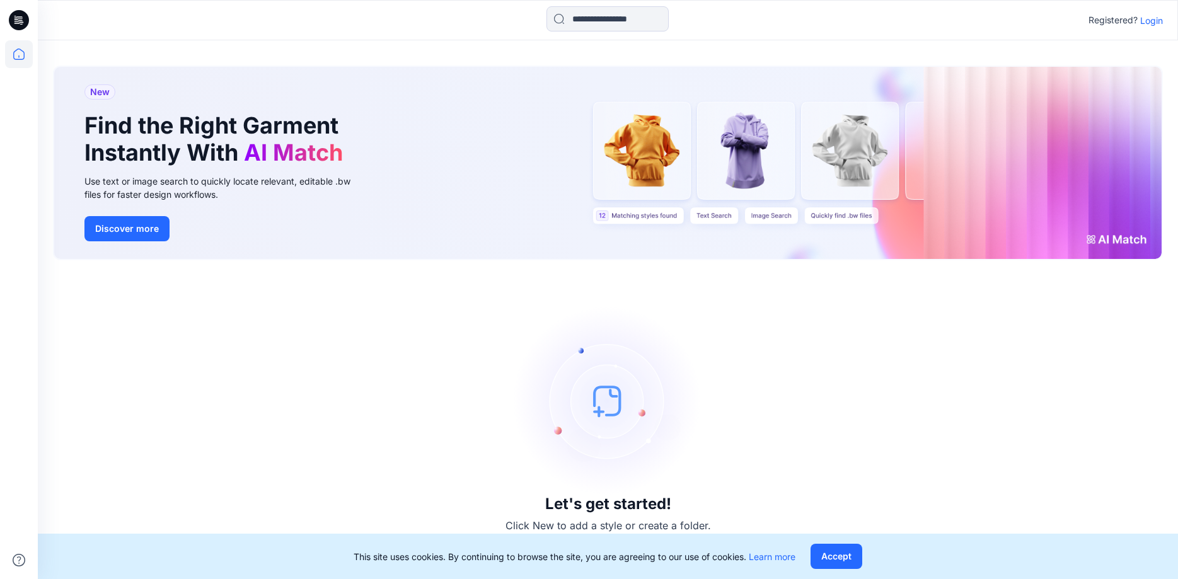 The height and width of the screenshot is (579, 1178). Describe the element at coordinates (100, 92) in the screenshot. I see `span: New` at that location.